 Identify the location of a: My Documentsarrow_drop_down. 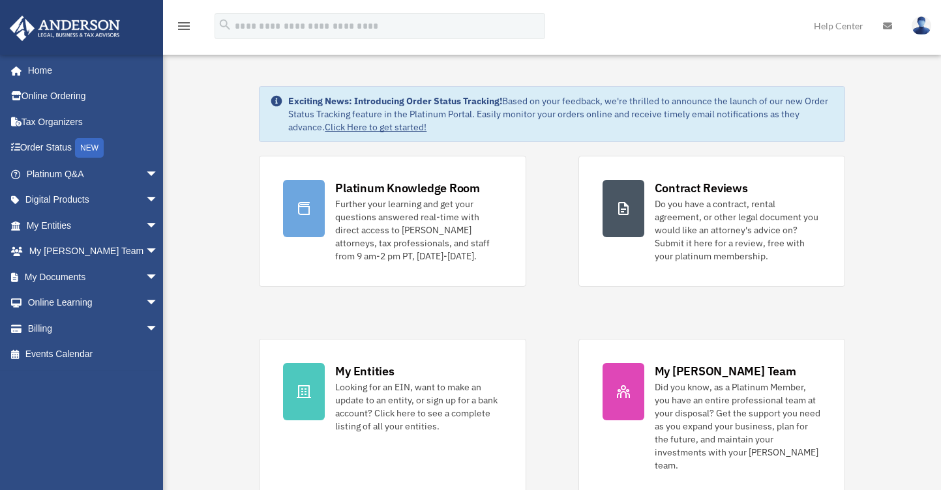
(93, 277).